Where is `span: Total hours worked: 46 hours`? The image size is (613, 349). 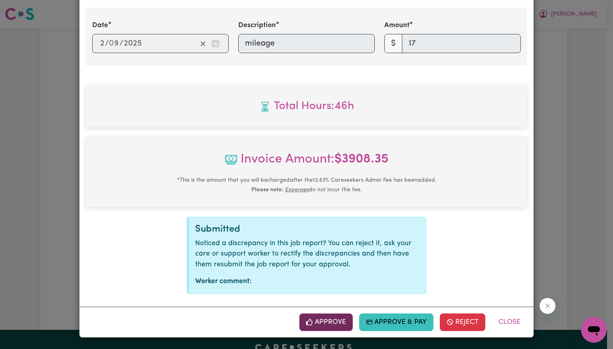
span: Total hours worked: 46 hours is located at coordinates (307, 106).